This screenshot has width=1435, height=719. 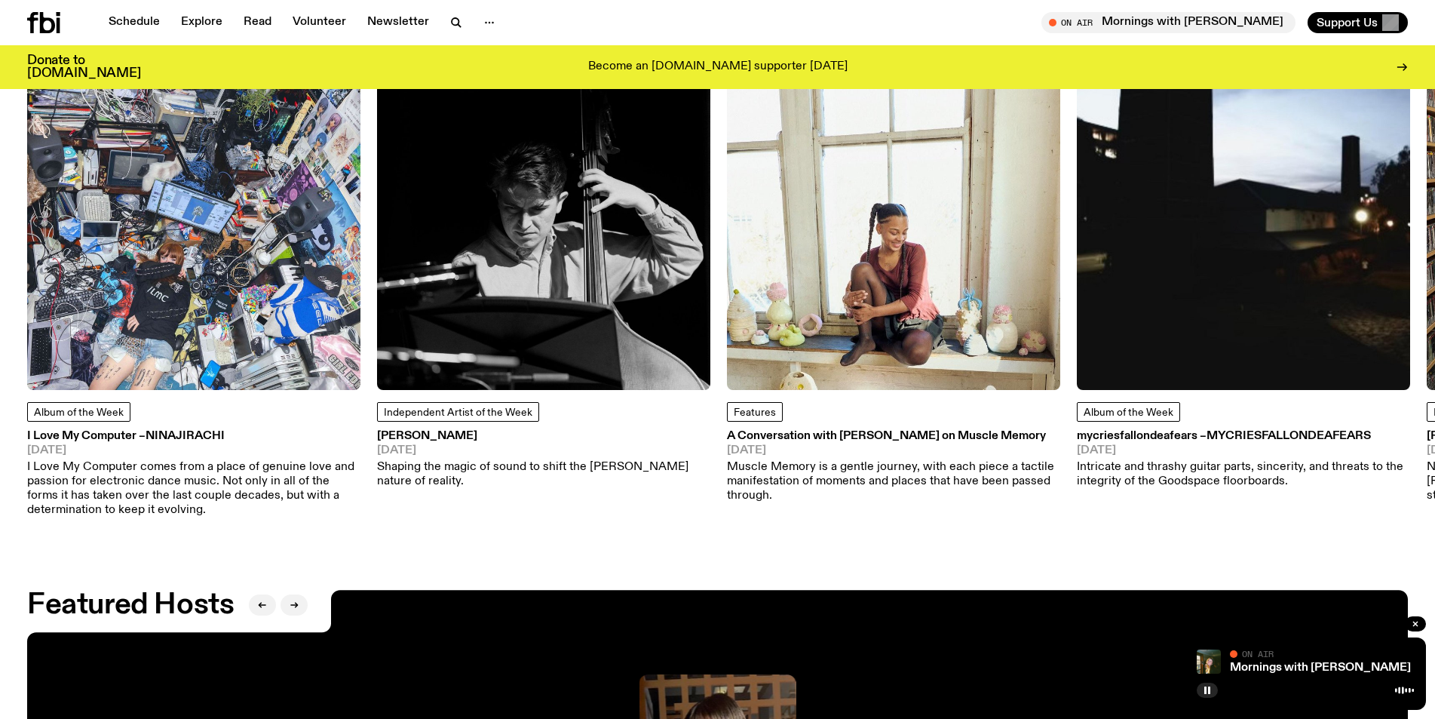 I want to click on button: Support Us, so click(x=1357, y=23).